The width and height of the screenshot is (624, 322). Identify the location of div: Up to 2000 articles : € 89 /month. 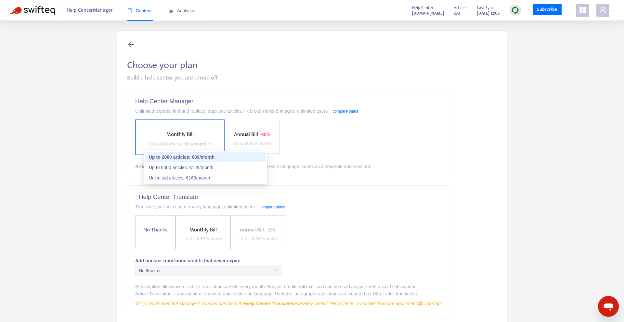
(205, 157).